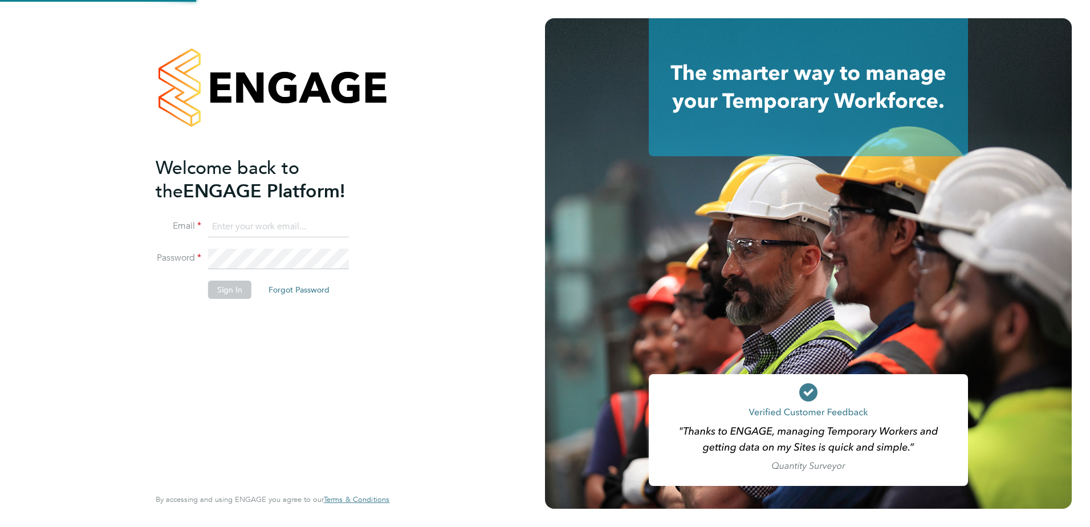 The width and height of the screenshot is (1090, 527). What do you see at coordinates (272, 499) in the screenshot?
I see `span: By accessing and using ENGAGE you agree to our` at bounding box center [272, 499].